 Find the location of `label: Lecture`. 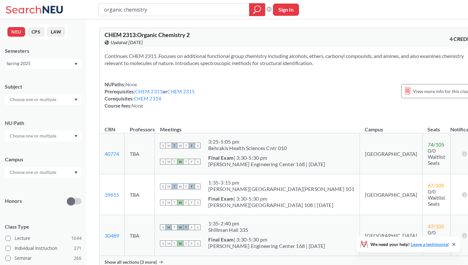

label: Lecture is located at coordinates (43, 238).